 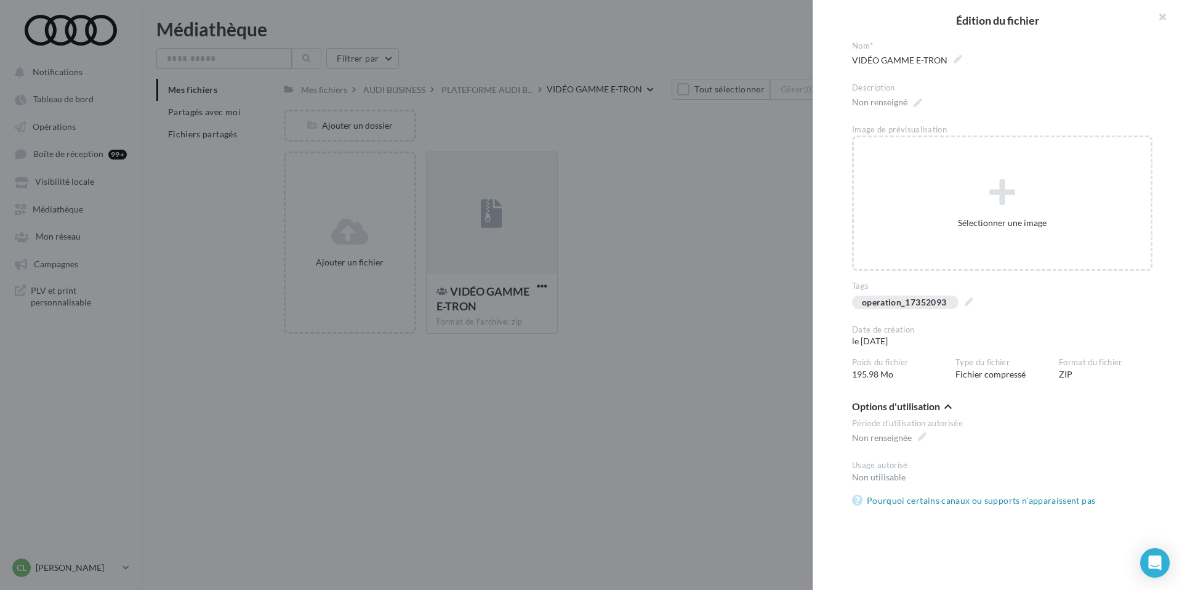 I want to click on span: Non renseigné, so click(x=887, y=102).